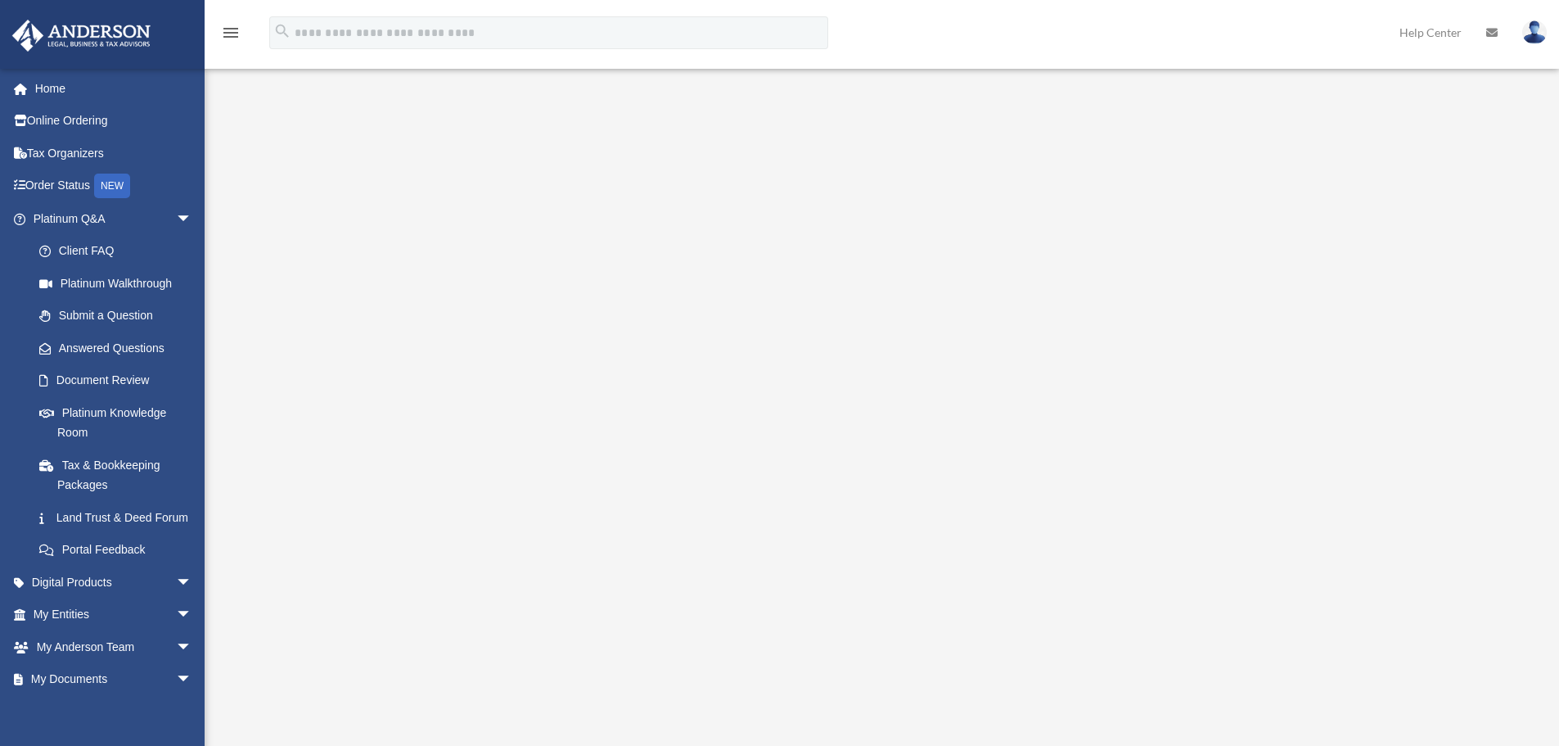 This screenshot has width=1559, height=746. I want to click on i: search, so click(282, 31).